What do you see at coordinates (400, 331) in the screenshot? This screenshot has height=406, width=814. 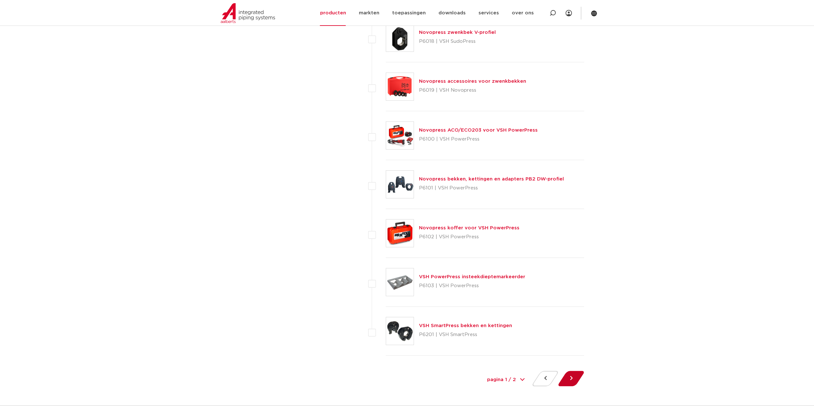 I see `img: Thumbnail for VSH SmartPress bekken en kettingen` at bounding box center [400, 331].